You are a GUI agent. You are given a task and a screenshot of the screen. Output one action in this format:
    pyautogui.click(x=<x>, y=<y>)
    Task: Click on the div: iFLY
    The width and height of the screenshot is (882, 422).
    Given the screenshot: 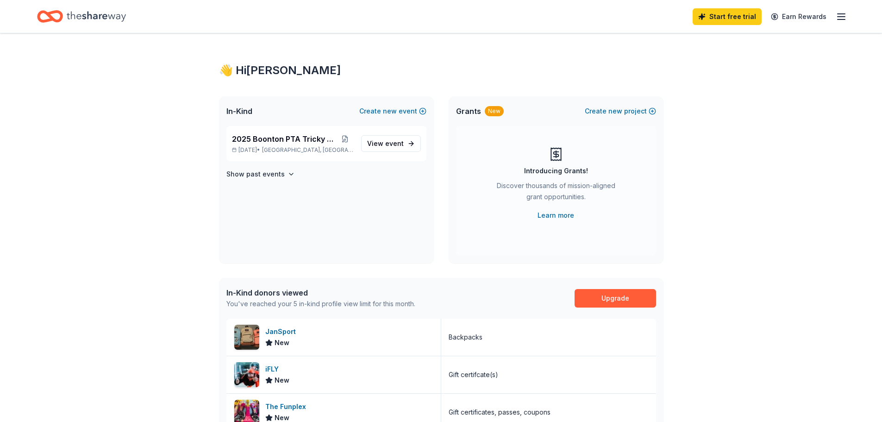 What is the action you would take?
    pyautogui.click(x=277, y=369)
    